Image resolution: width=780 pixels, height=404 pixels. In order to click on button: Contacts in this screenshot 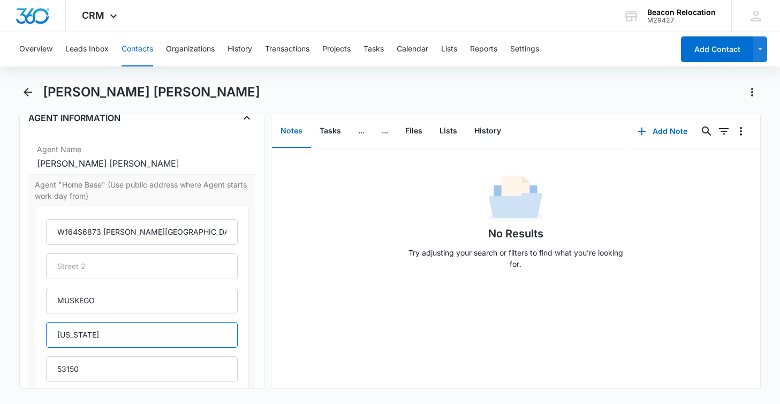, I will do `click(137, 49)`.